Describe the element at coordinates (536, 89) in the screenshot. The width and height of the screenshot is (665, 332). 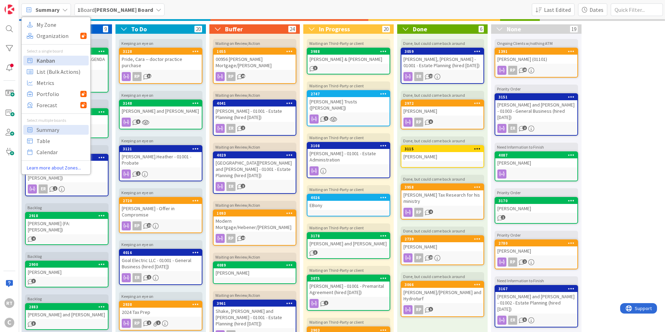
I see `div: Priority Order` at that location.